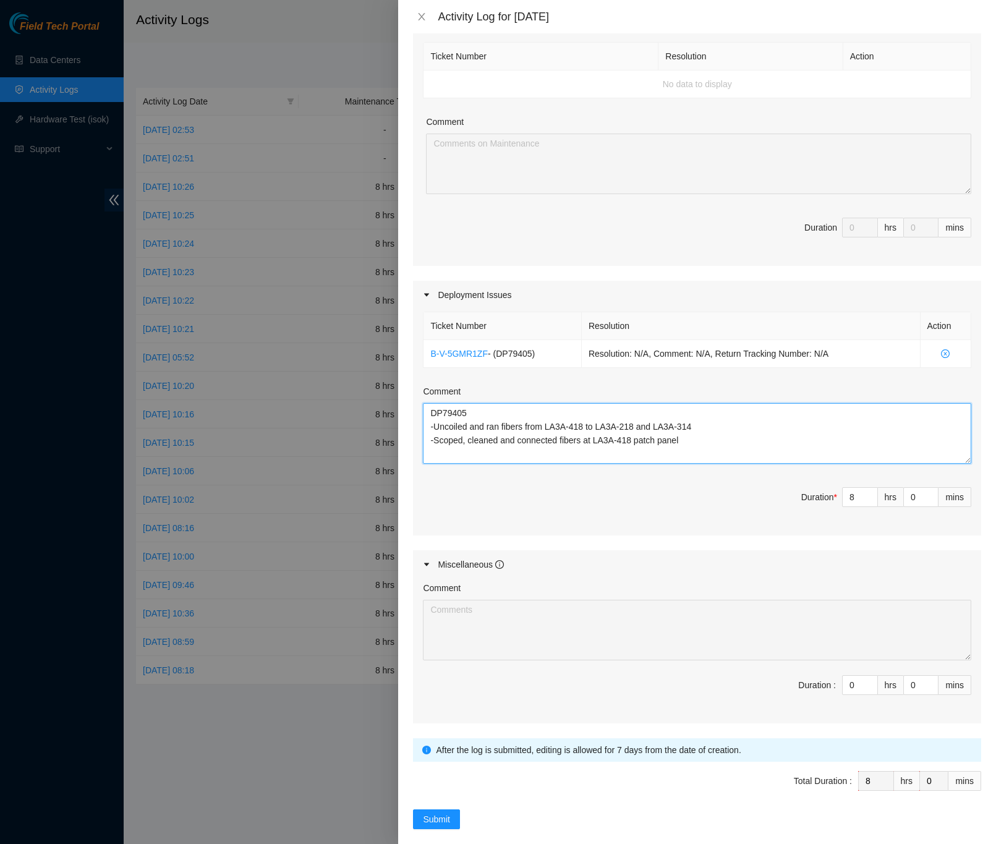 This screenshot has height=844, width=996. What do you see at coordinates (697, 565) in the screenshot?
I see `div: Miscellaneous info-circle` at bounding box center [697, 565].